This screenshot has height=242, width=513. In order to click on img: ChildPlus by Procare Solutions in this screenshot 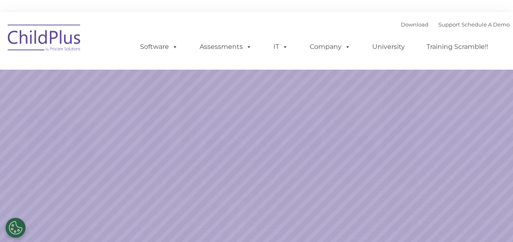, I will do `click(44, 39)`.